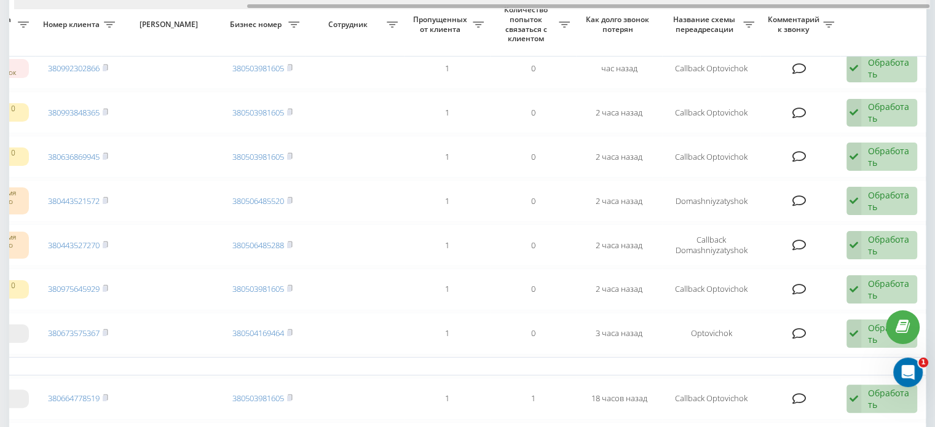 This screenshot has height=427, width=935. What do you see at coordinates (258, 245) in the screenshot?
I see `a: 380506485288` at bounding box center [258, 245].